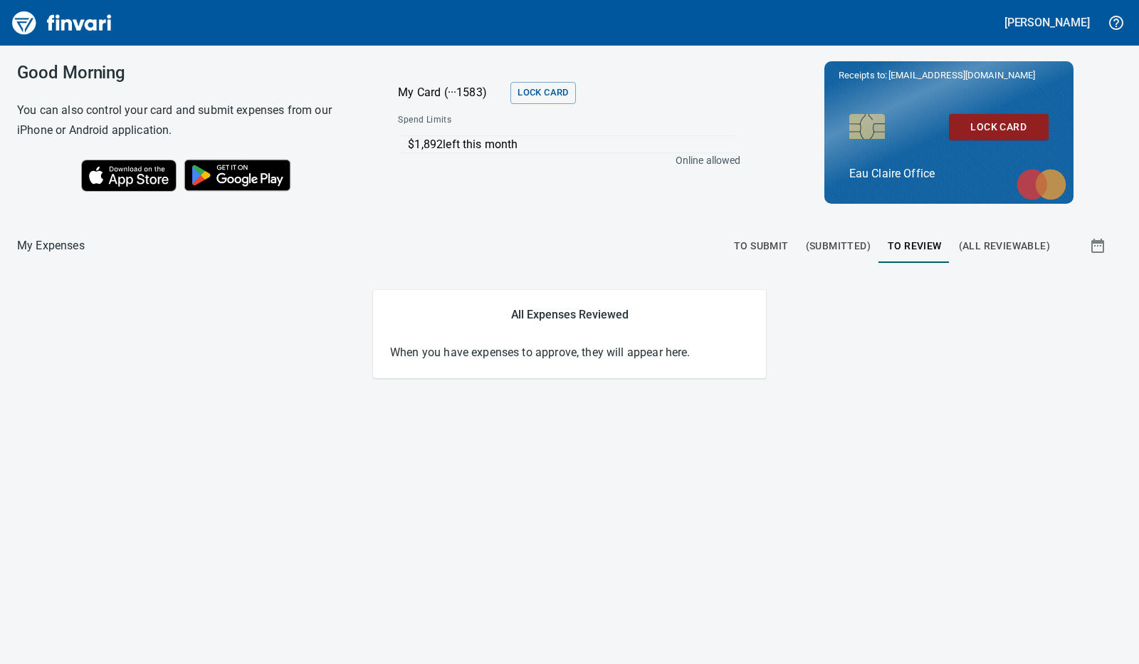 The image size is (1139, 664). What do you see at coordinates (570, 314) in the screenshot?
I see `h5: All Expenses Reviewed` at bounding box center [570, 314].